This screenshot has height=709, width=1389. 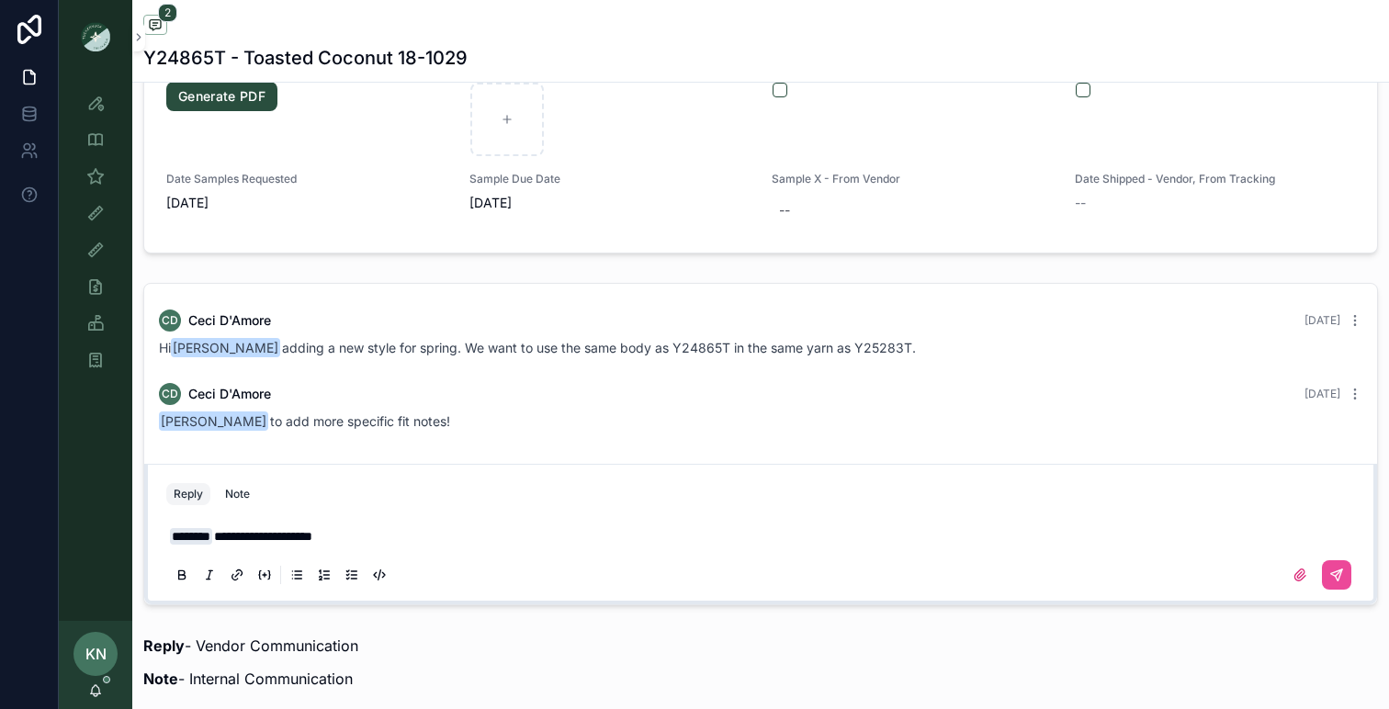 What do you see at coordinates (305, 58) in the screenshot?
I see `h1: Y24865T - Toasted Coconut 18-1029` at bounding box center [305, 58].